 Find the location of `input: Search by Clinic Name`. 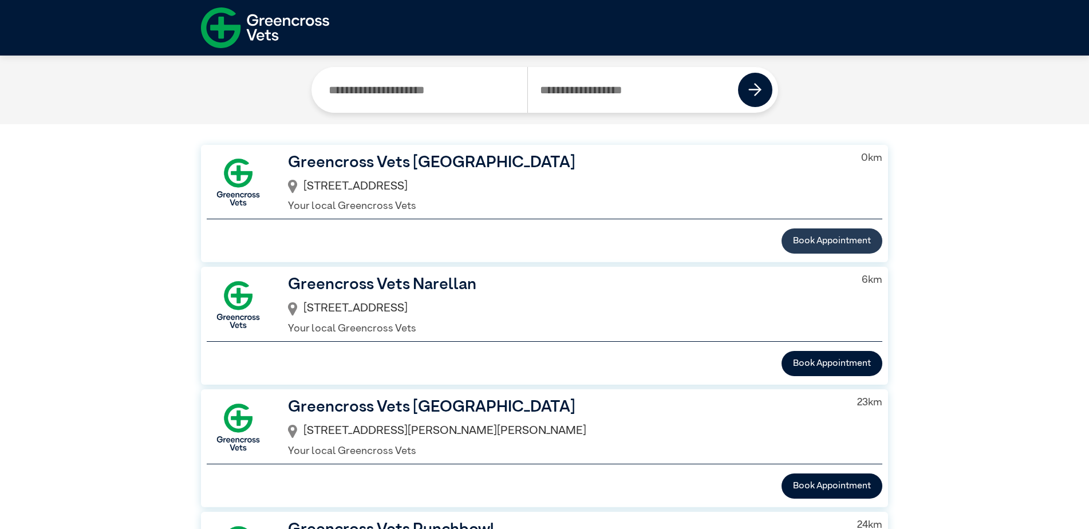

input: Search by Clinic Name is located at coordinates (422, 90).